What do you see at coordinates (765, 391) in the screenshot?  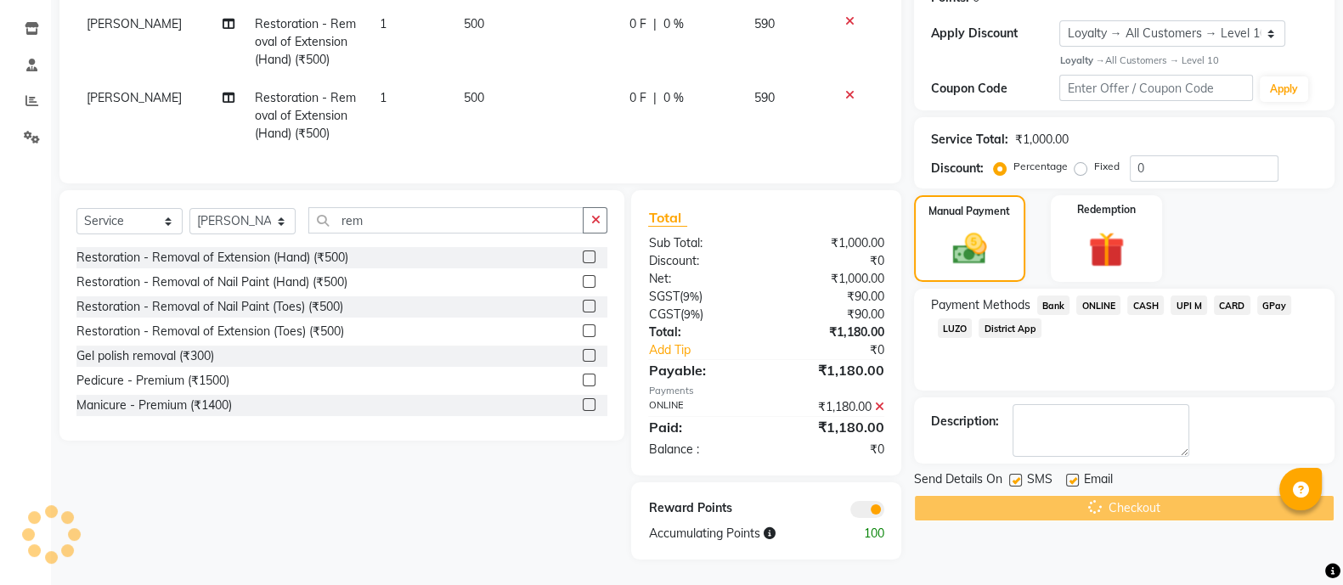 I see `div: Payments` at bounding box center [765, 391].